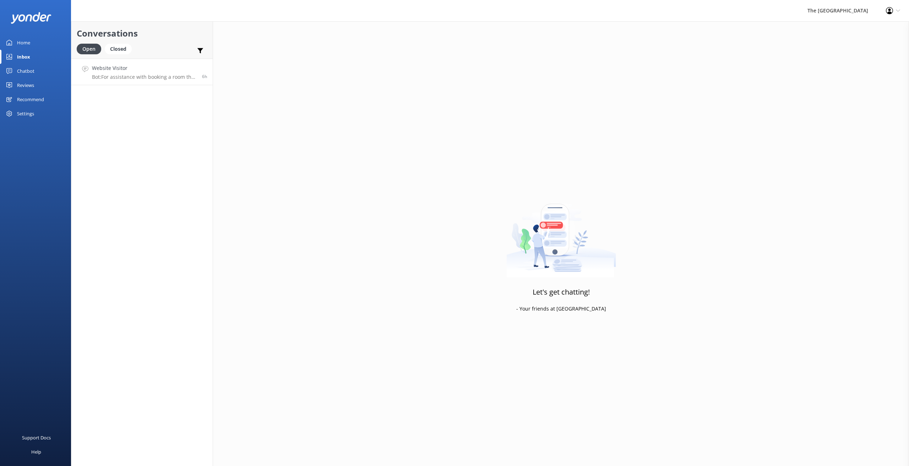  Describe the element at coordinates (561, 233) in the screenshot. I see `img: artwork of a man stealing a conversation from at giant smartphone` at that location.